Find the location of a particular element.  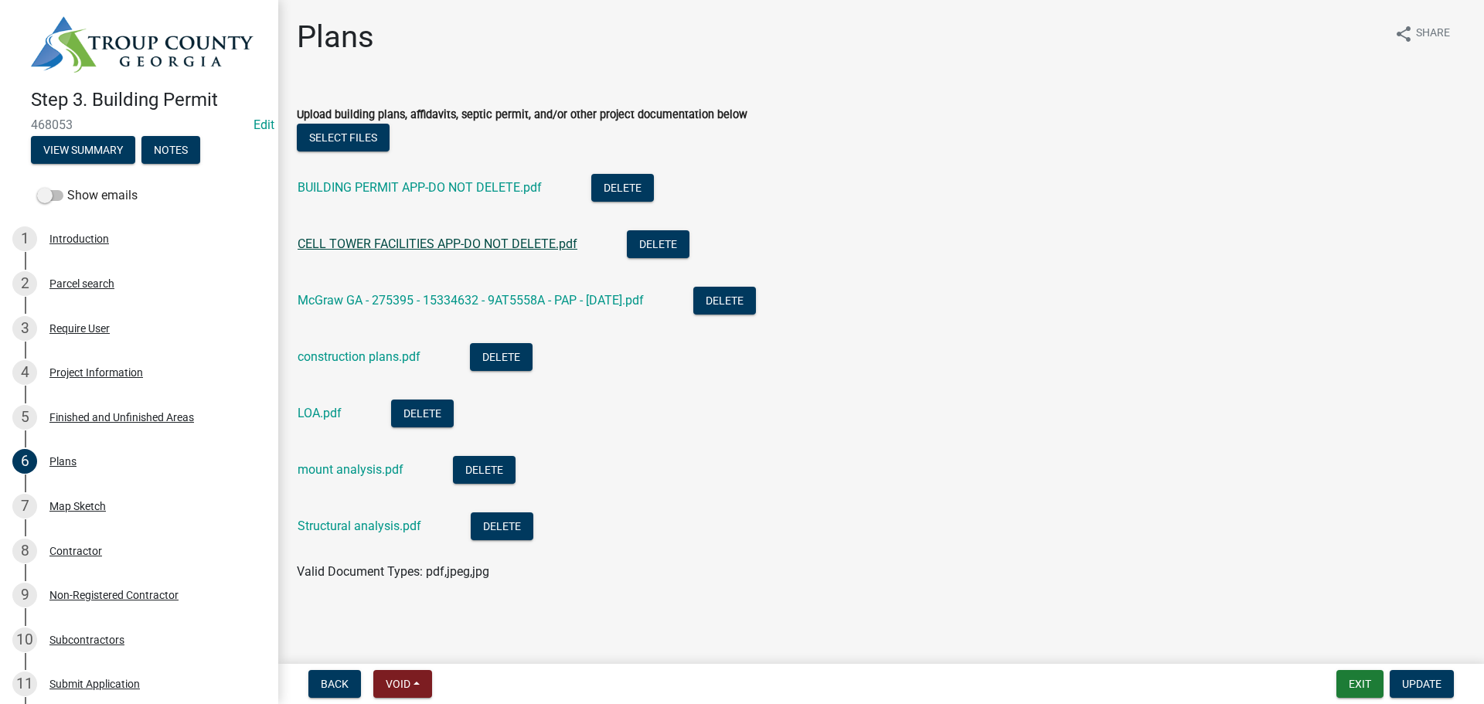

h4: Step 3. Building Permit is located at coordinates (148, 100).